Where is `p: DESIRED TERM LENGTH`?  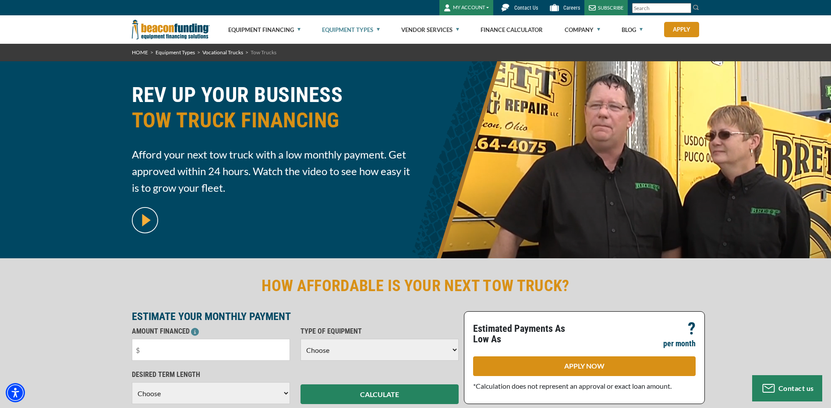 p: DESIRED TERM LENGTH is located at coordinates (211, 375).